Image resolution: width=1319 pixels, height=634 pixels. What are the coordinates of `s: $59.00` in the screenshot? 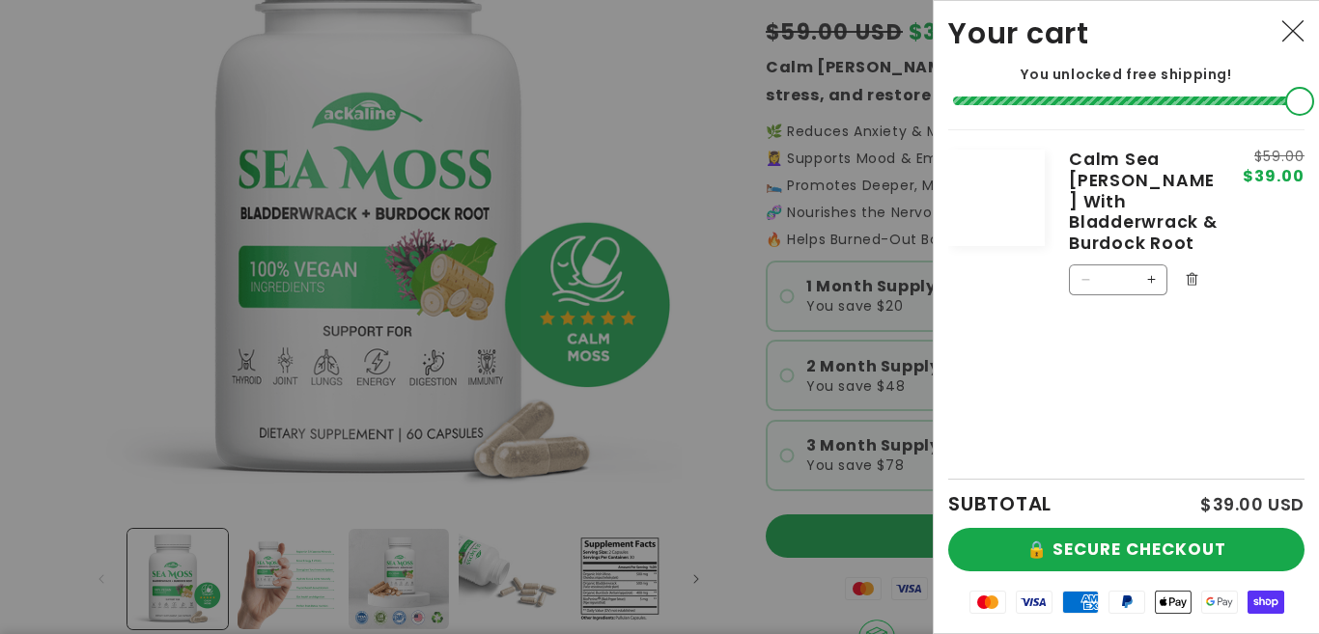 It's located at (1274, 156).